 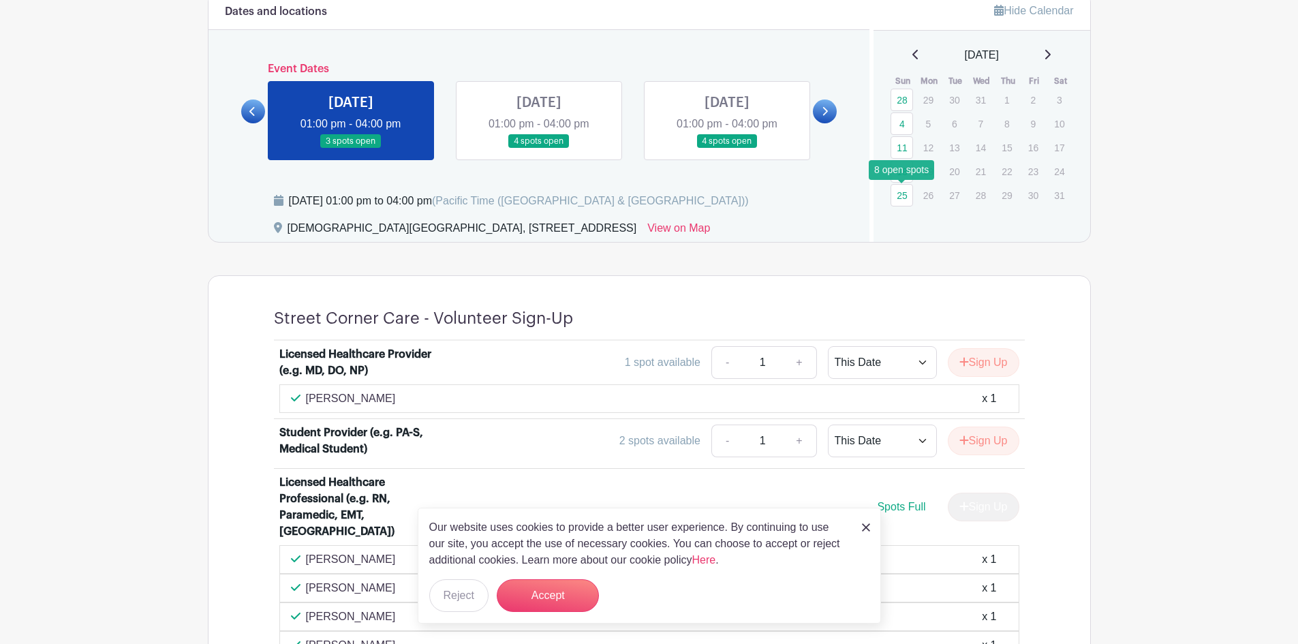 What do you see at coordinates (1059, 147) in the screenshot?
I see `p: 17` at bounding box center [1059, 147].